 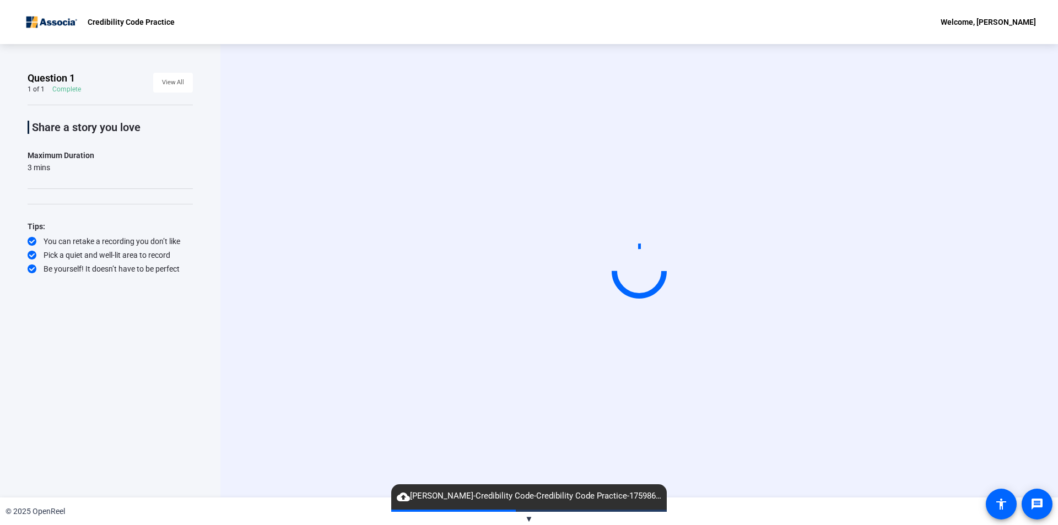 What do you see at coordinates (67, 89) in the screenshot?
I see `div: Complete` at bounding box center [67, 89].